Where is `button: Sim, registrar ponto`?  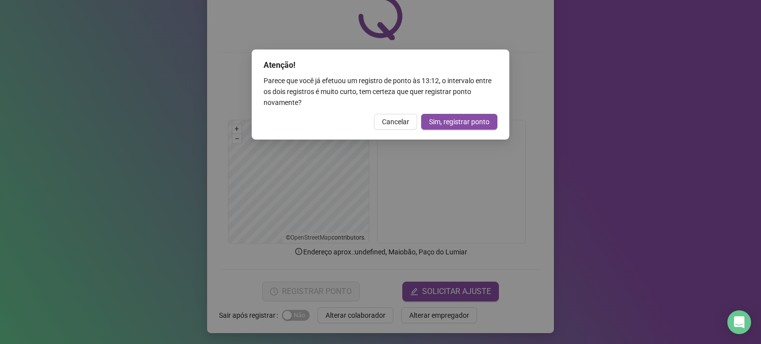 button: Sim, registrar ponto is located at coordinates (459, 122).